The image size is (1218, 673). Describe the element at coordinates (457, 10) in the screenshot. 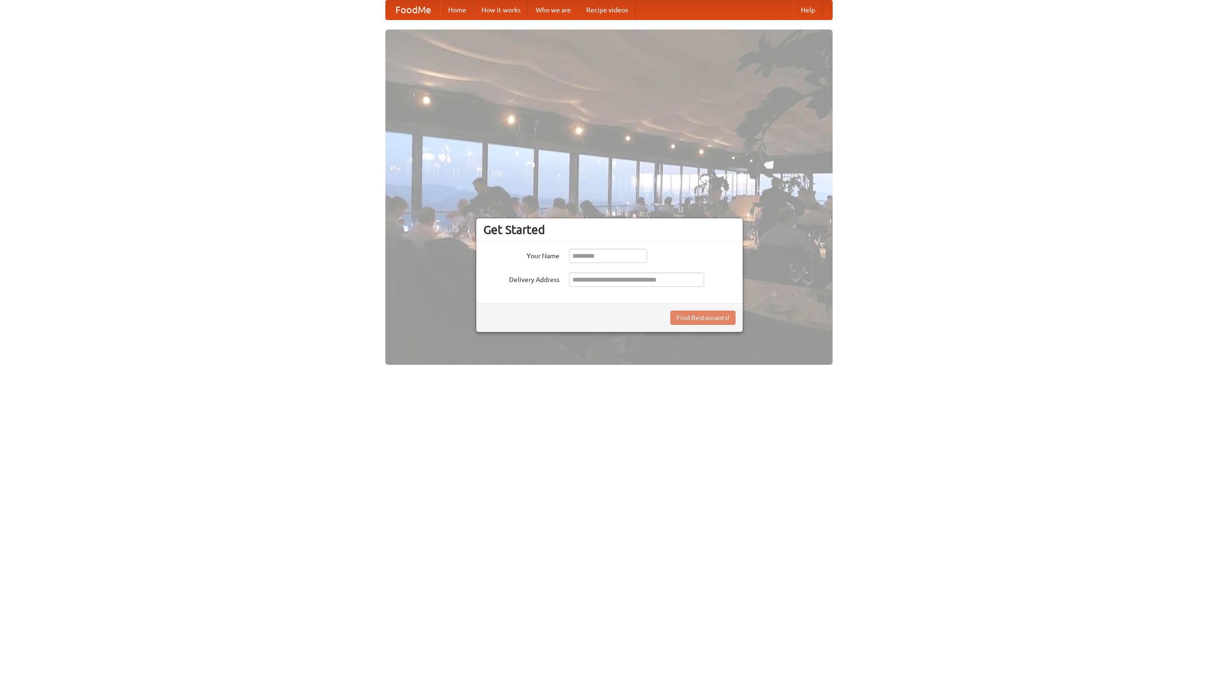

I see `a: Home` at that location.